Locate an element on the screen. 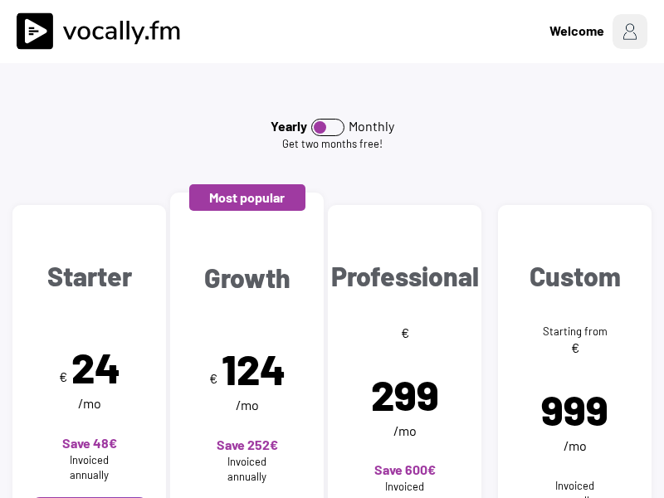  div: Get two months free! is located at coordinates (332, 144).